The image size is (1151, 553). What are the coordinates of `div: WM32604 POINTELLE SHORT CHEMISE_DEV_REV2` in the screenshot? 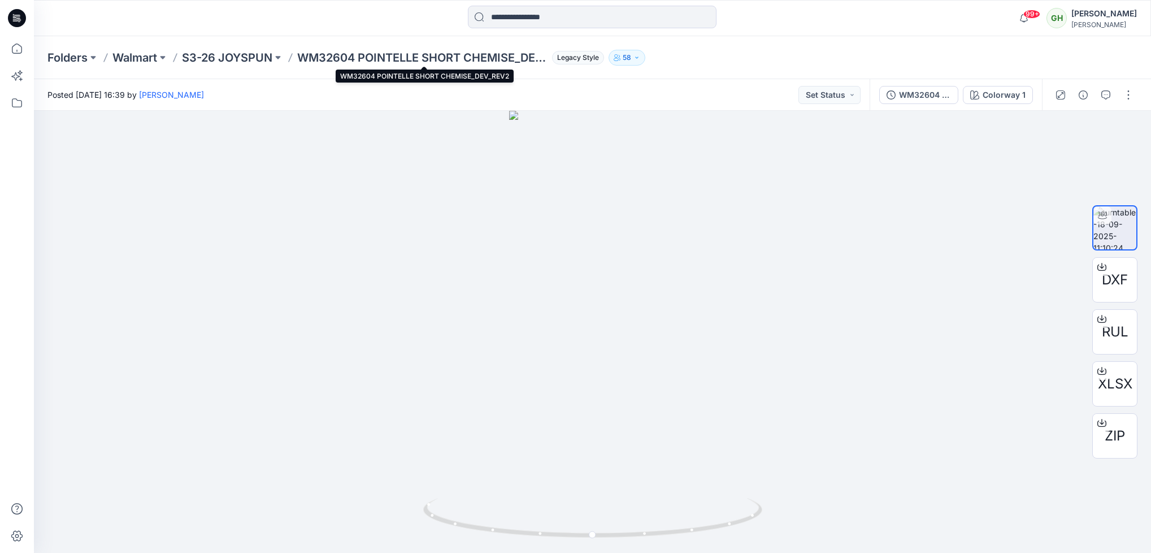 It's located at (925, 95).